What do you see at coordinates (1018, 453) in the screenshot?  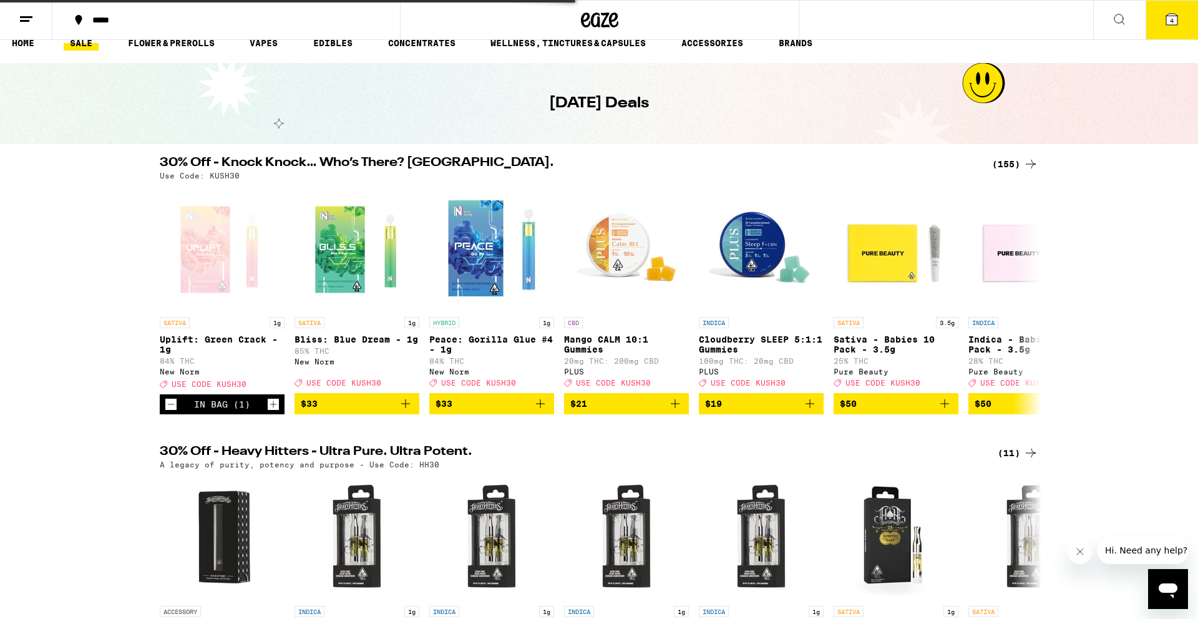 I see `div: (11)` at bounding box center [1018, 453].